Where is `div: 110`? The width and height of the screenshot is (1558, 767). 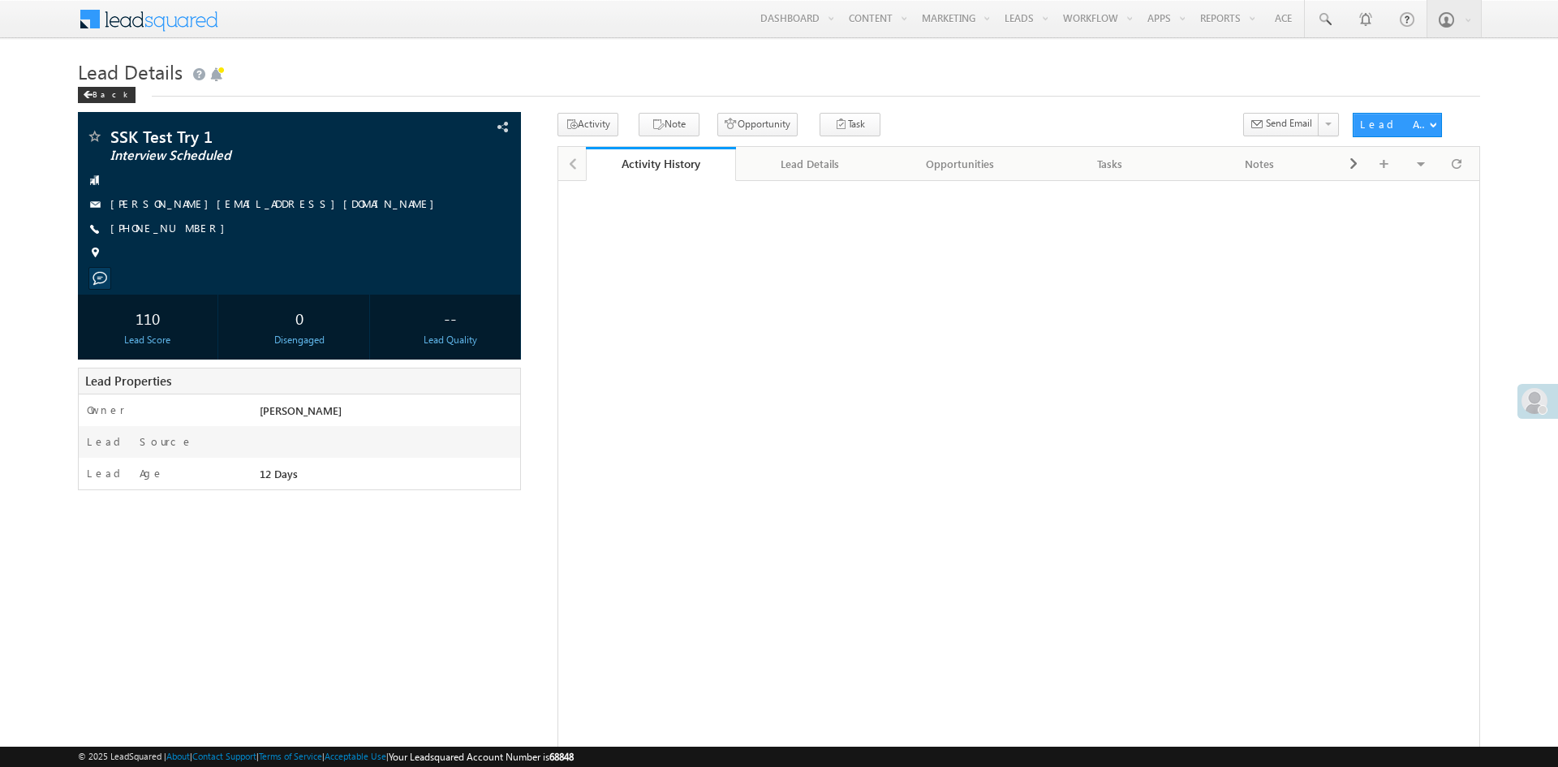
div: 110 is located at coordinates (148, 317).